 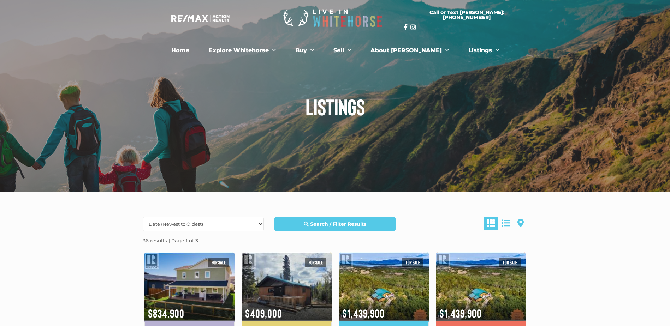 I want to click on a: Sell, so click(x=342, y=50).